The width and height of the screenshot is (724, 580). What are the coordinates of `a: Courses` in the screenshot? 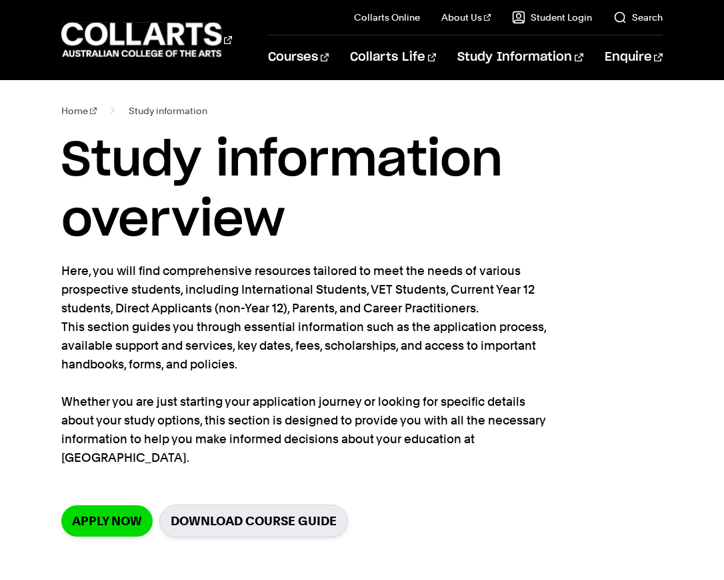 It's located at (298, 57).